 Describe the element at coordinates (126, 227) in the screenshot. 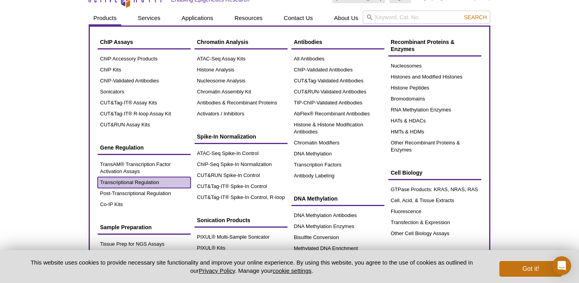

I see `span: Sample Preparation` at that location.